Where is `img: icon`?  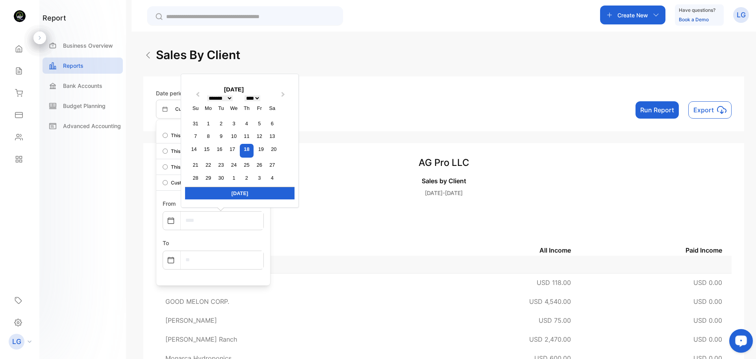
img: icon is located at coordinates (722, 110).